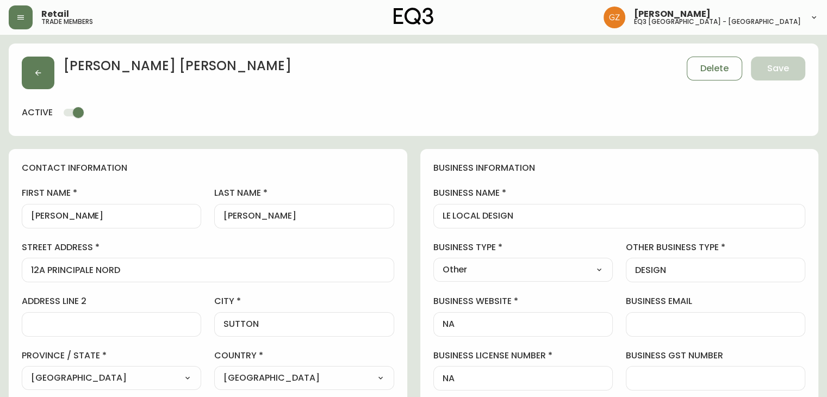 The image size is (827, 397). Describe the element at coordinates (55, 14) in the screenshot. I see `span: Retail` at that location.